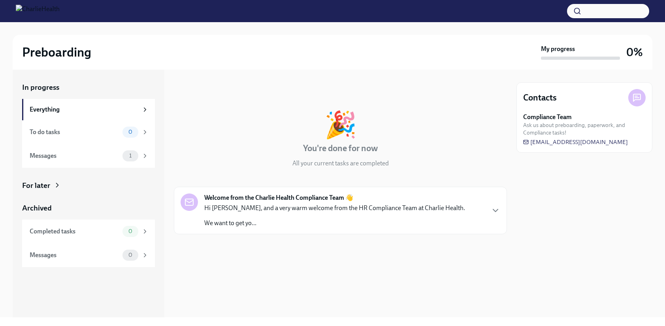  What do you see at coordinates (89, 231) in the screenshot?
I see `a: Completed tasks0` at bounding box center [89, 231].